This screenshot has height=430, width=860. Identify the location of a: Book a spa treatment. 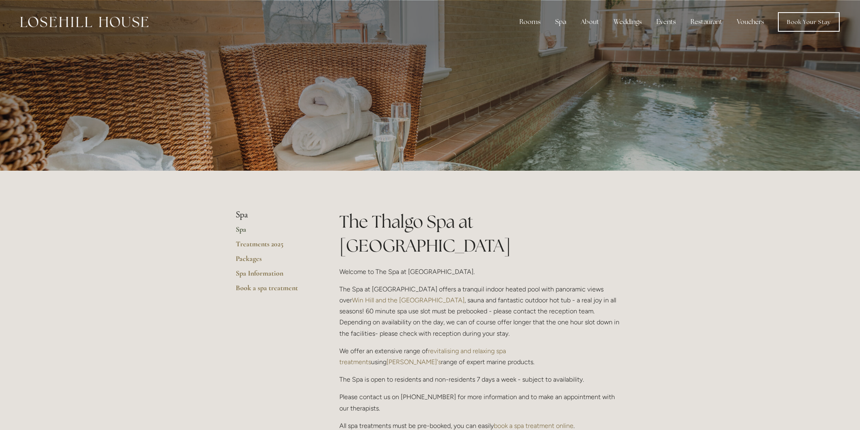
(274, 291).